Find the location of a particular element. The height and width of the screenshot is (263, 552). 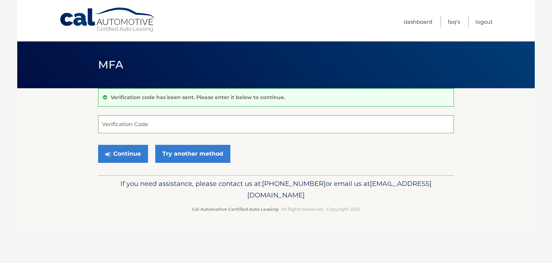

a: Cal Automotive is located at coordinates (108, 20).